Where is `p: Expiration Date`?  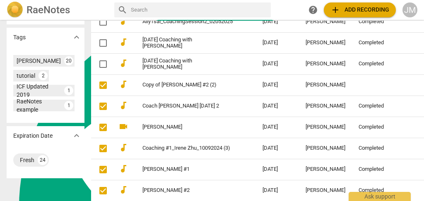 p: Expiration Date is located at coordinates (33, 136).